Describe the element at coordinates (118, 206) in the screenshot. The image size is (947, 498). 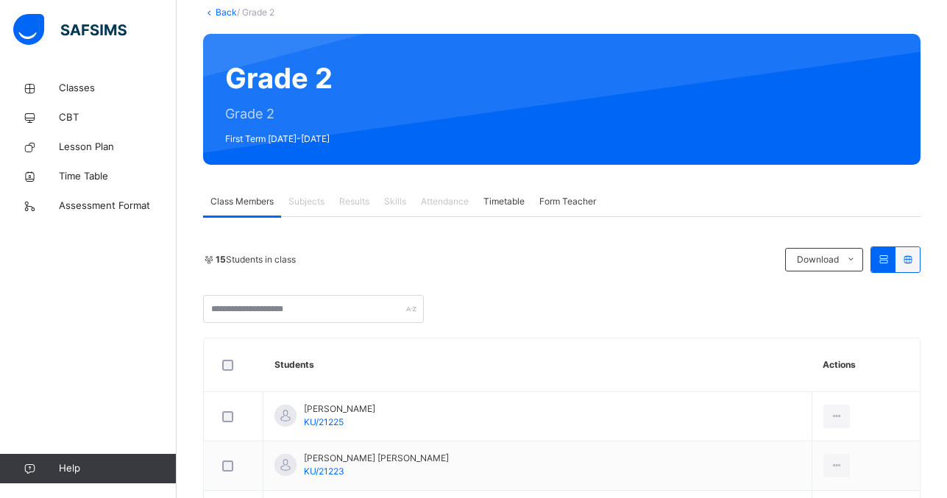
I see `span: Assessment Format` at that location.